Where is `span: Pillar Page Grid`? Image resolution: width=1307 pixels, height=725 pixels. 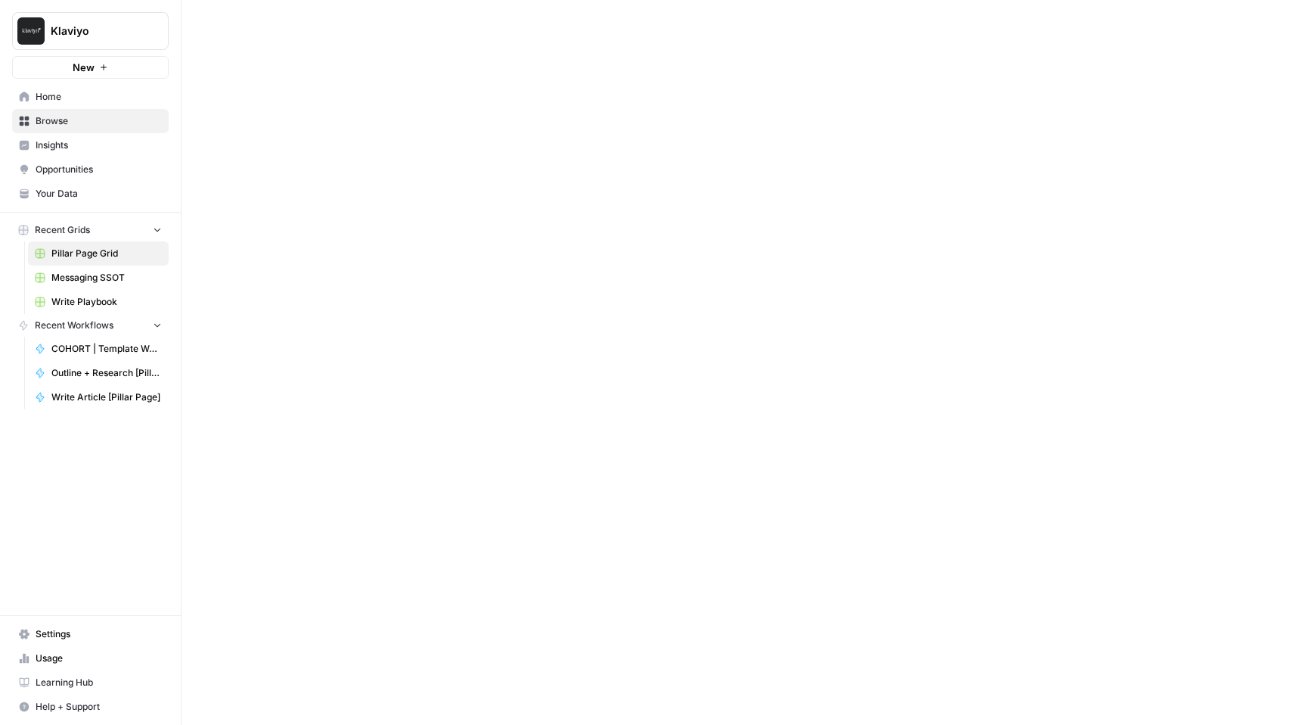
span: Pillar Page Grid is located at coordinates (107, 253).